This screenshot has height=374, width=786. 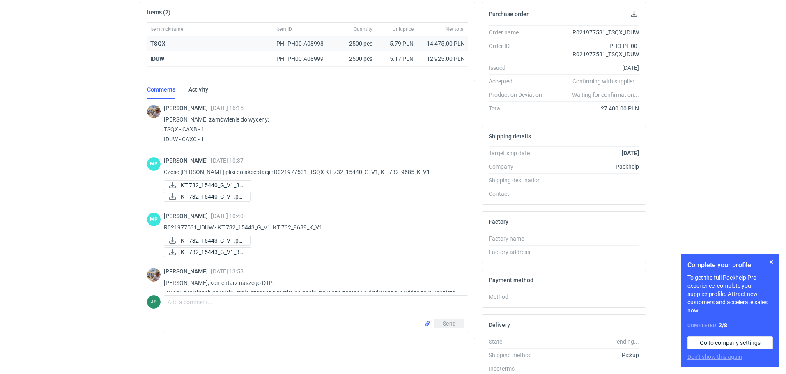 I want to click on p: To get the full Packhelp Pro experience, complete your supplier profile. Attract new customers an..., so click(x=730, y=294).